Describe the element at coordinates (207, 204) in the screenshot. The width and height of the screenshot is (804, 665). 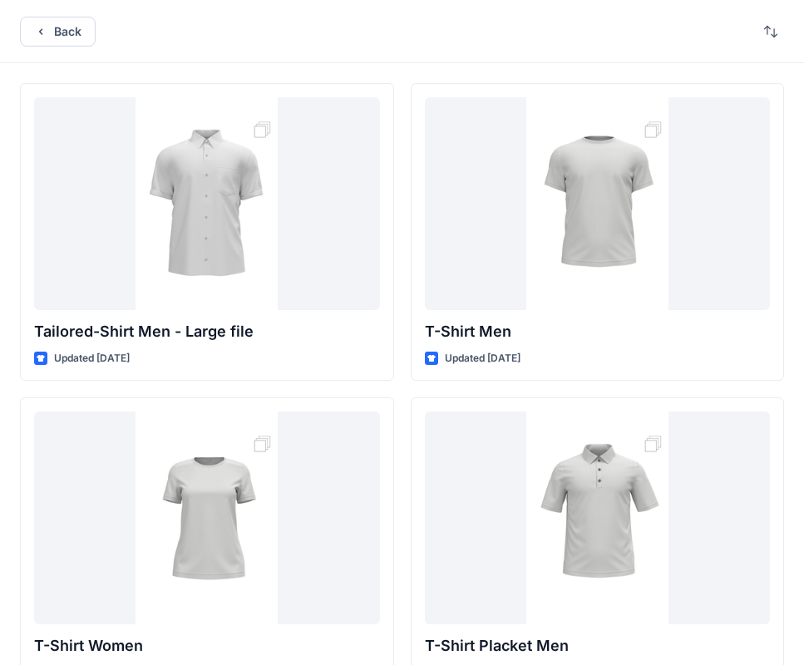
I see `a: Tailored-Shirt Men - Large file` at that location.